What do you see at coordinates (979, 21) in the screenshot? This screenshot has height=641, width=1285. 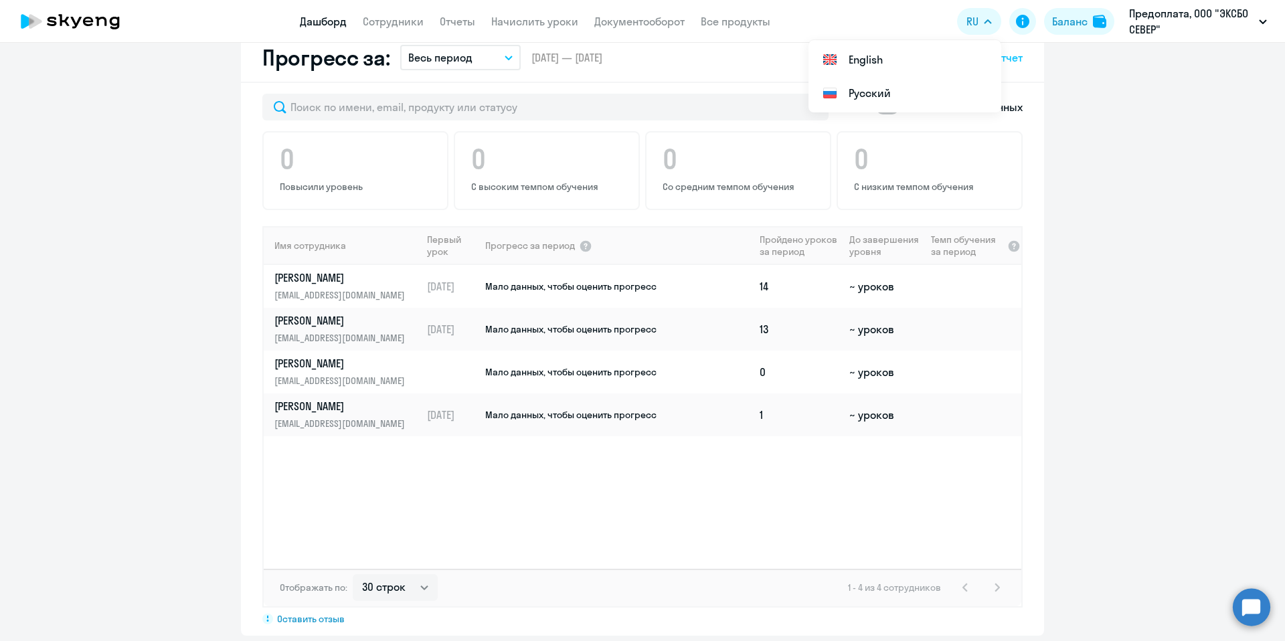 I see `button: RU` at bounding box center [979, 21].